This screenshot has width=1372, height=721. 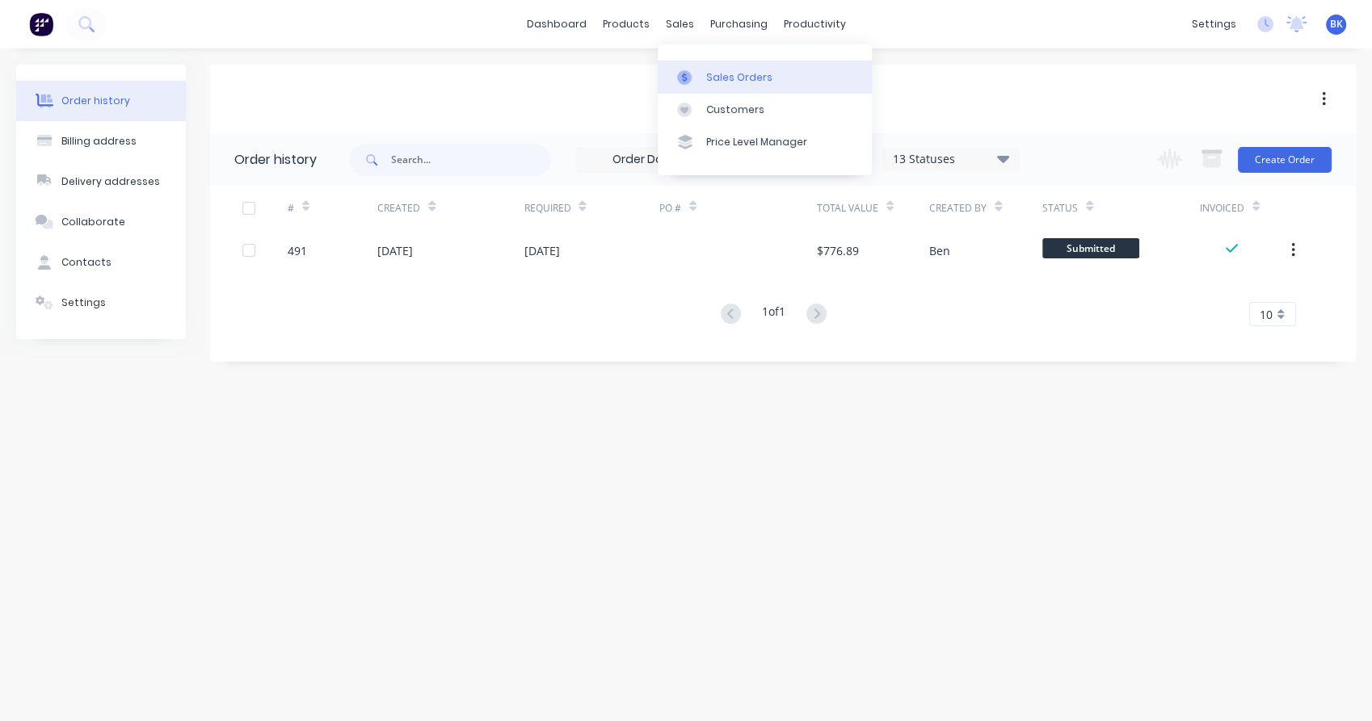 What do you see at coordinates (679, 24) in the screenshot?
I see `div: sales` at bounding box center [679, 24].